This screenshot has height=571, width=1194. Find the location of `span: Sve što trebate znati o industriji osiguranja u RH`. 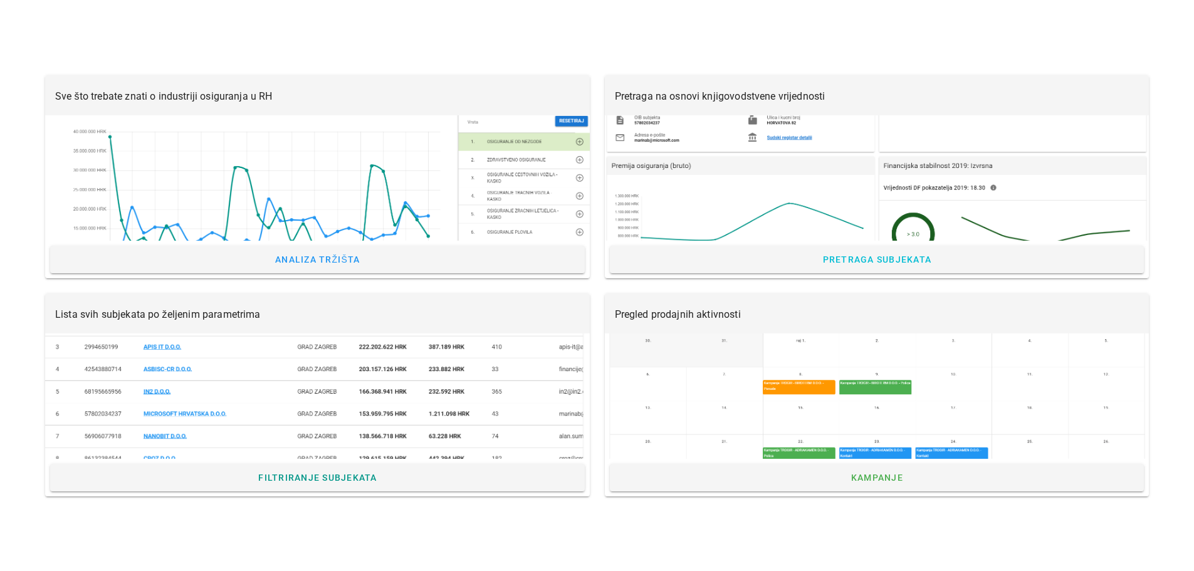

span: Sve što trebate znati o industriji osiguranja u RH is located at coordinates (164, 96).